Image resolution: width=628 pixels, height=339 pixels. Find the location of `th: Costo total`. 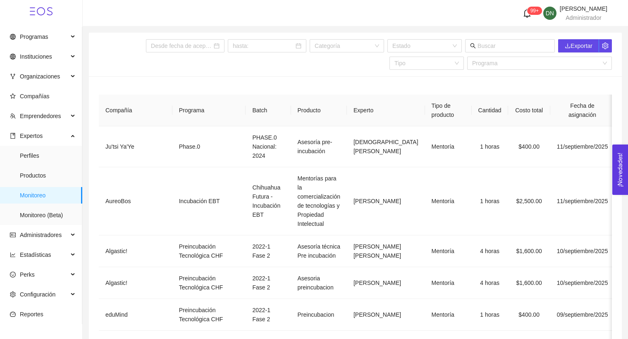

th: Costo total is located at coordinates (529, 110).